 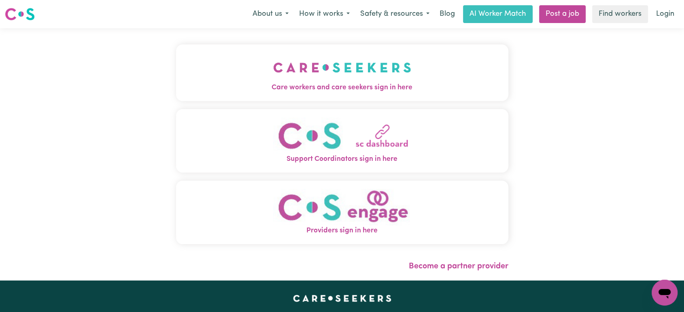 I want to click on button: How it works, so click(x=324, y=14).